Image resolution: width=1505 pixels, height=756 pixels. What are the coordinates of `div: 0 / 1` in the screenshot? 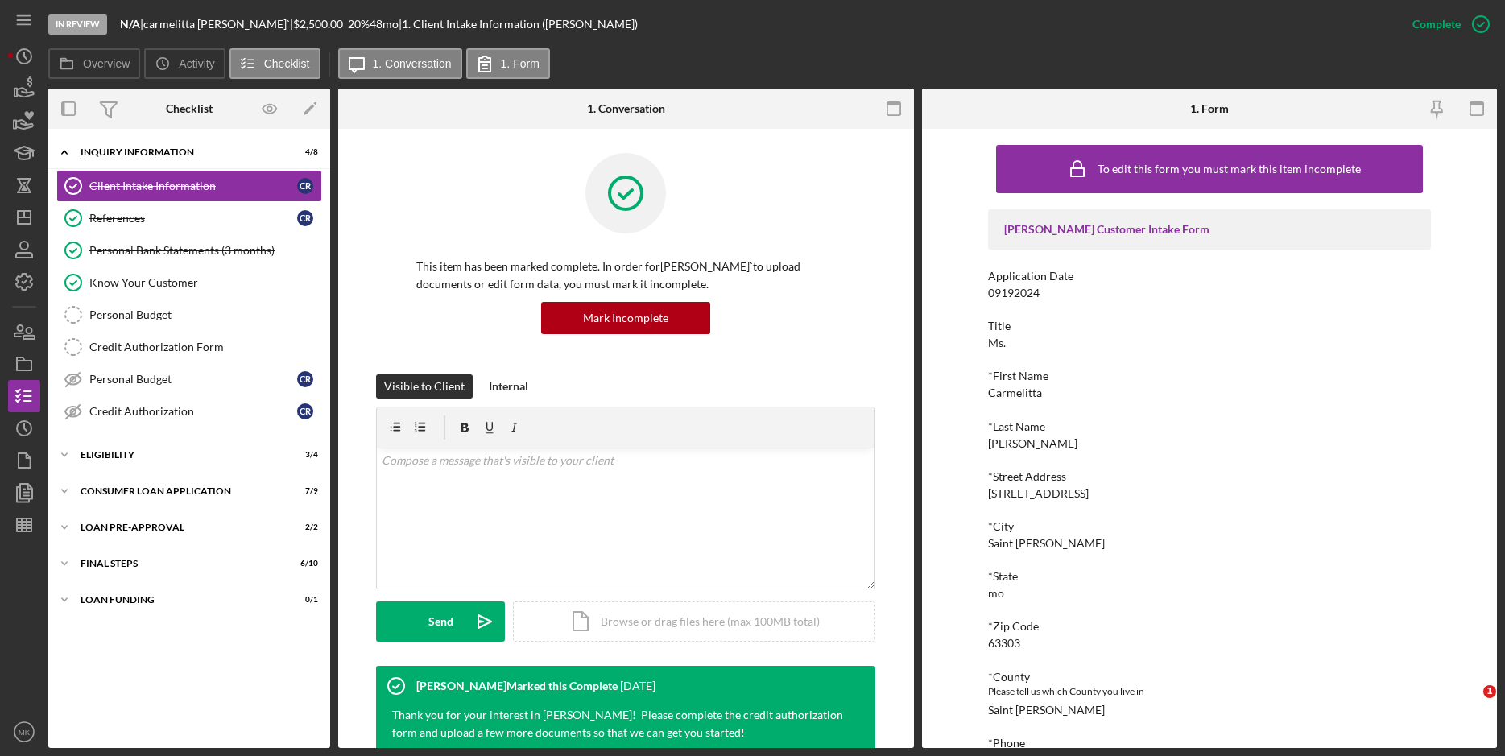 It's located at (304, 600).